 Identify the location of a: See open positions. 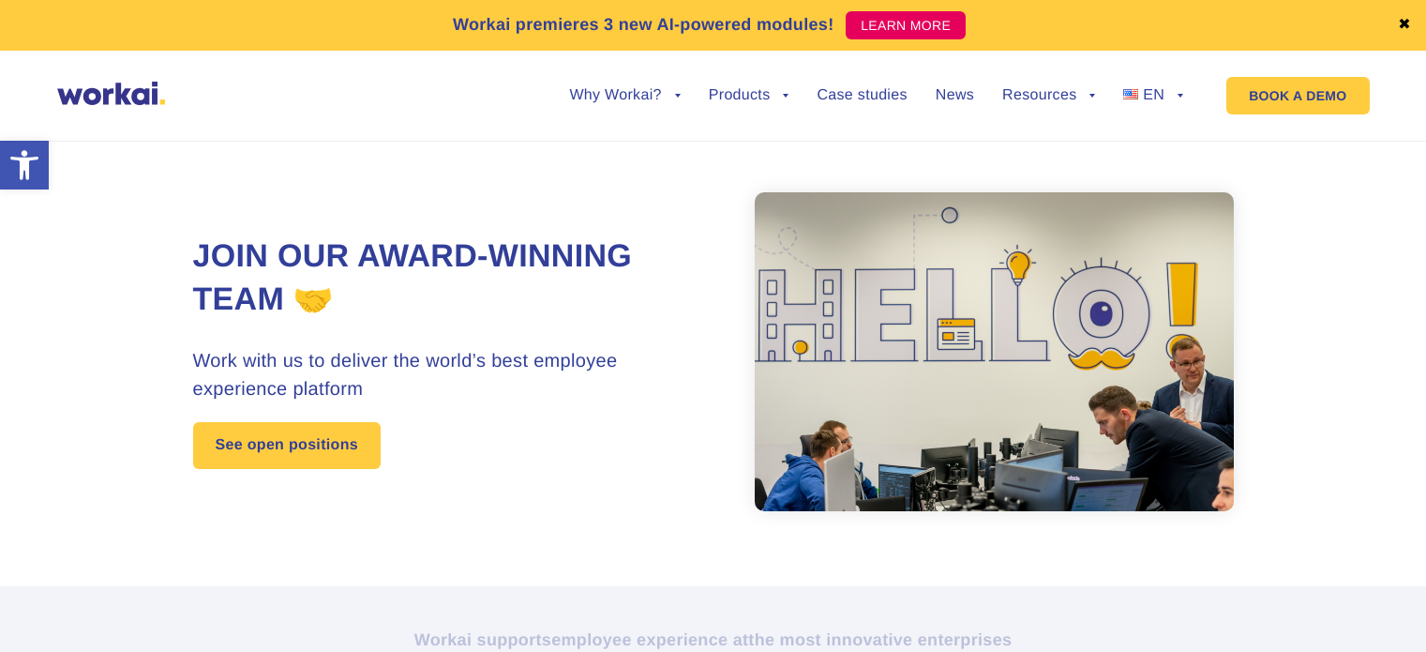
(287, 445).